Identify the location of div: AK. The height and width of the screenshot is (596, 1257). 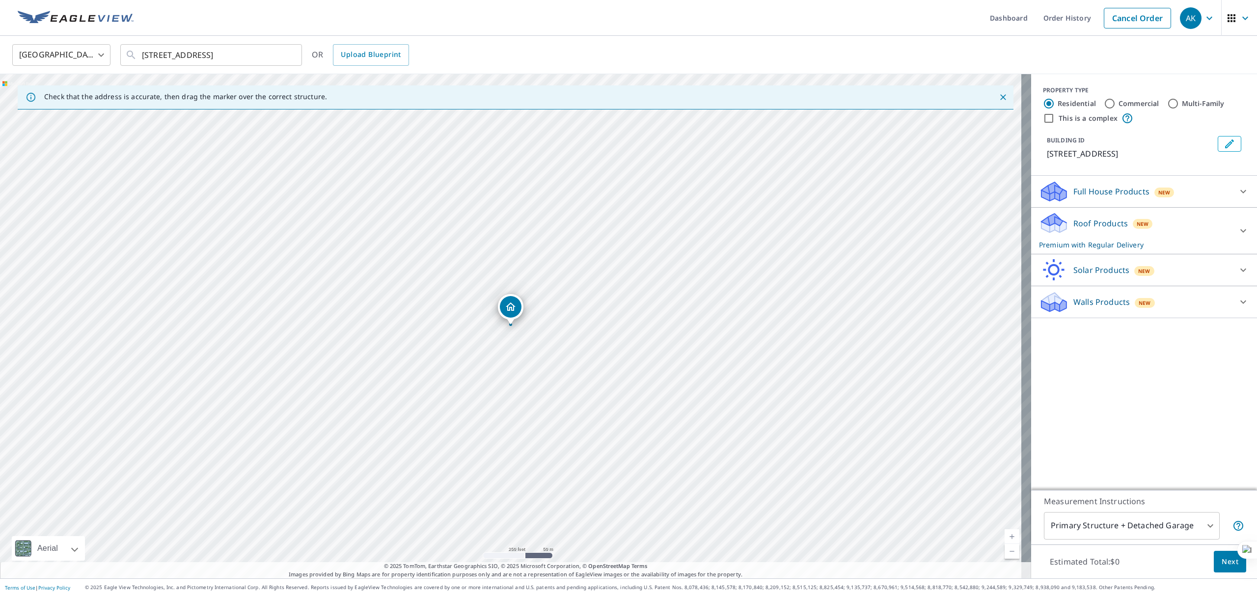
(1191, 18).